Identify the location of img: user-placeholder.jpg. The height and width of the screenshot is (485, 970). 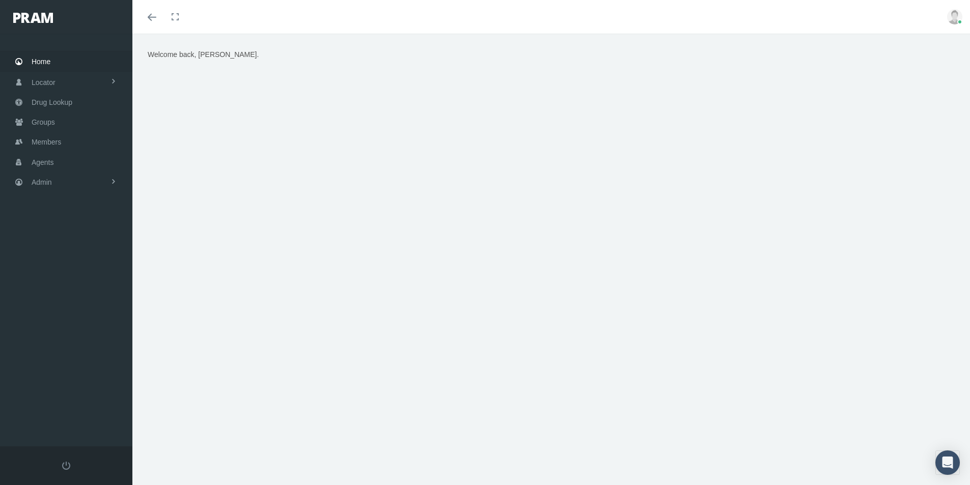
(955, 17).